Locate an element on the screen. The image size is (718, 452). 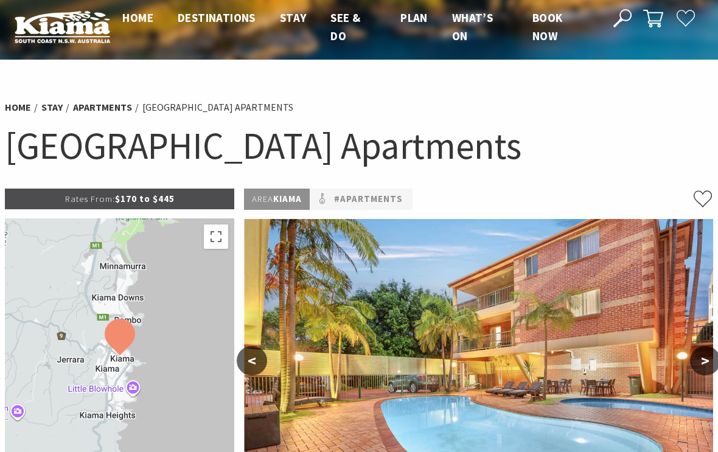
button: Toggle fullscreen view is located at coordinates (216, 237).